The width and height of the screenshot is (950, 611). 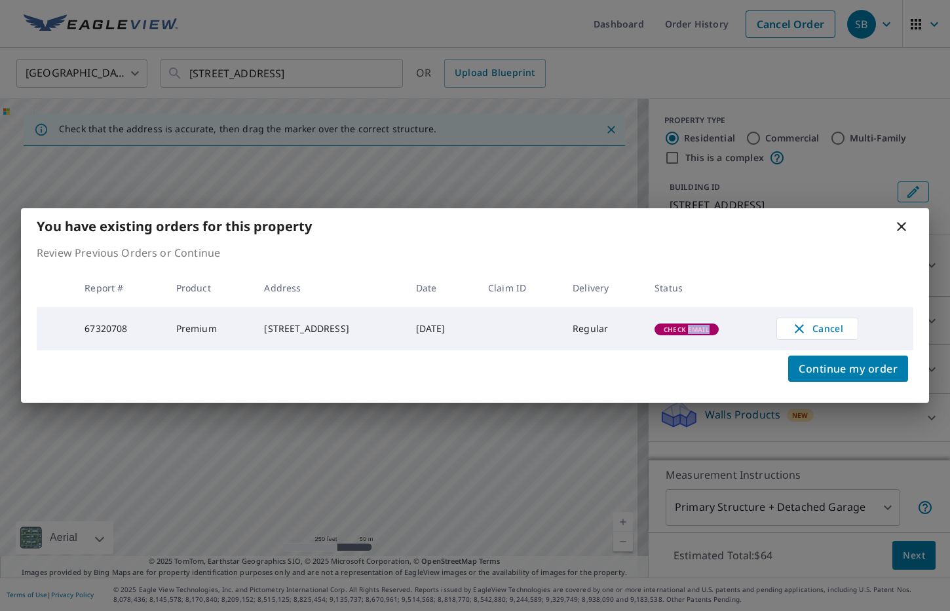 What do you see at coordinates (329, 288) in the screenshot?
I see `th: Address` at bounding box center [329, 288].